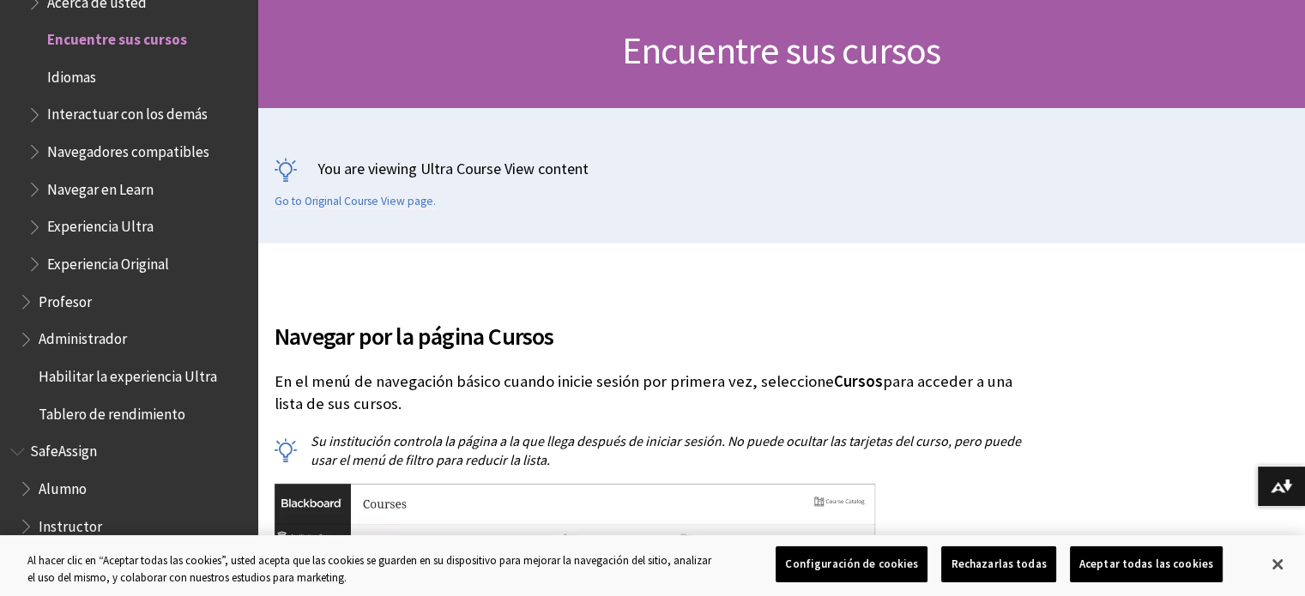 Image resolution: width=1305 pixels, height=596 pixels. Describe the element at coordinates (128, 373) in the screenshot. I see `span: Habilitar la experiencia Ultra` at that location.